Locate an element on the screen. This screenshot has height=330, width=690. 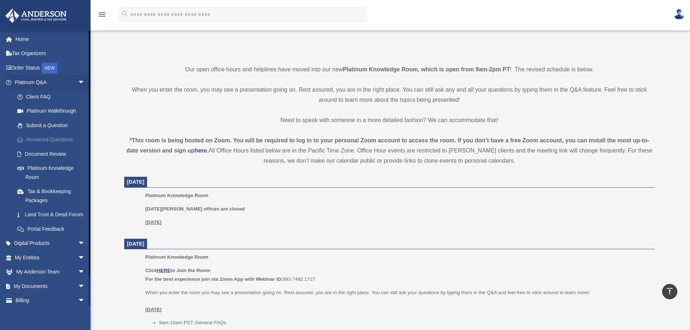
img: User Pic is located at coordinates (679, 14).